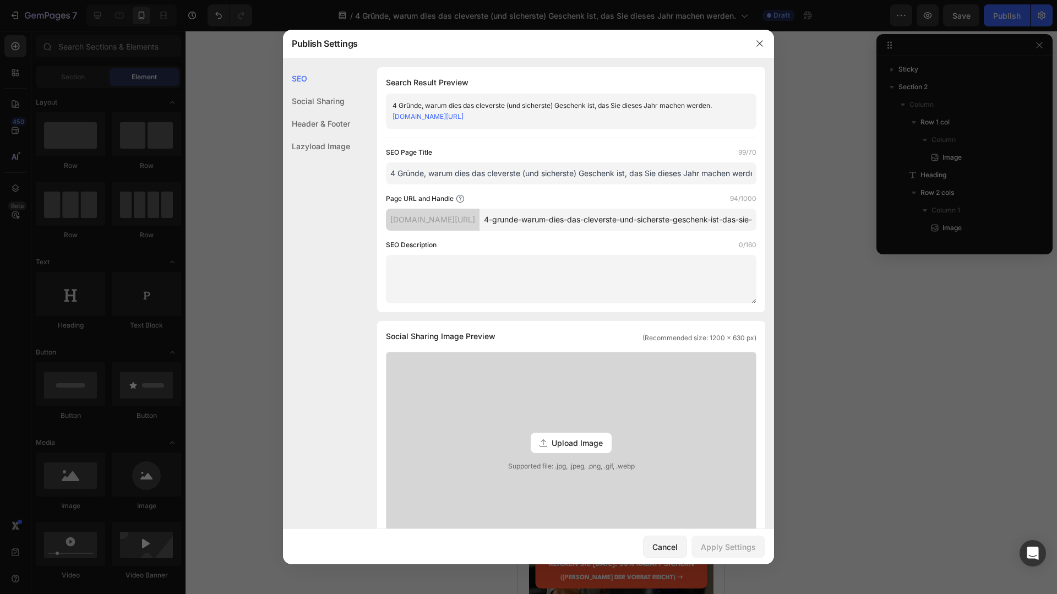  What do you see at coordinates (50, 35) in the screenshot?
I see `img: gempages_586298337079067421-c6efd357-9d11-4386-9ba3-d7c362704984.webp` at bounding box center [50, 35].